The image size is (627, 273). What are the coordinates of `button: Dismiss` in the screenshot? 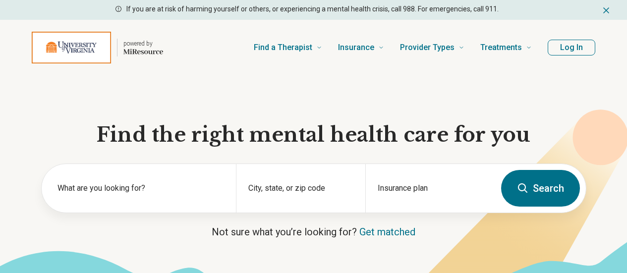 It's located at (606, 10).